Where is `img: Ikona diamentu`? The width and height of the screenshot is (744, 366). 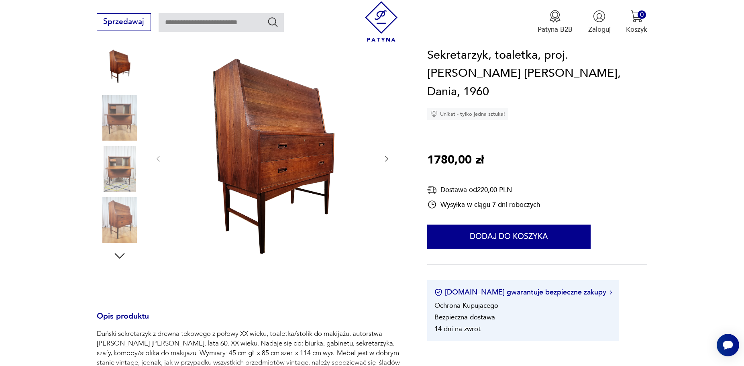
img: Ikona diamentu is located at coordinates (434, 114).